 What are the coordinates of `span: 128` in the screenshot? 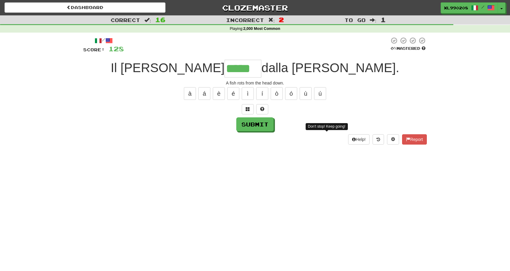 It's located at (116, 49).